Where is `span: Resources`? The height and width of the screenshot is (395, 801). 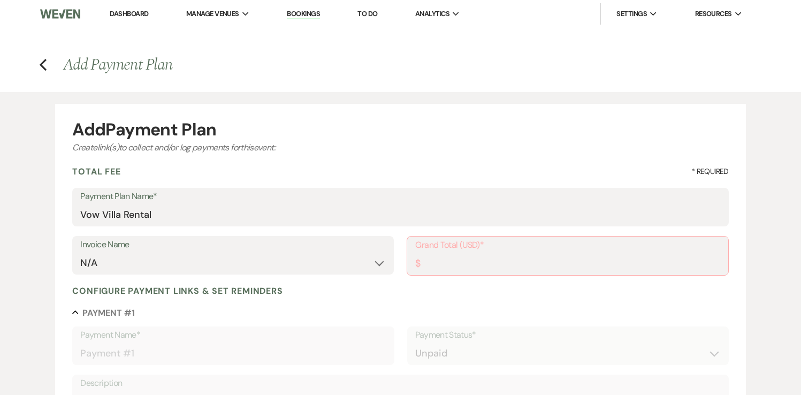
span: Resources is located at coordinates (713, 14).